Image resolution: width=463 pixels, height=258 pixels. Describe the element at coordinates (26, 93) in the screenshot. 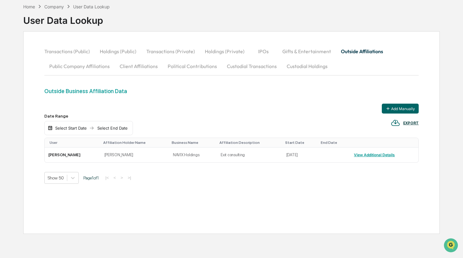

I see `span: Data Lookup` at that location.